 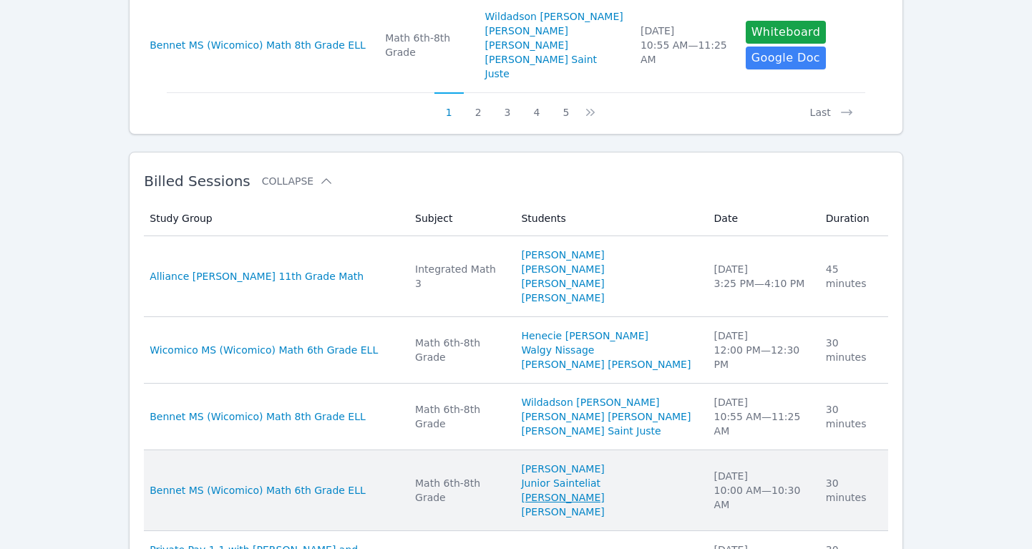 I want to click on th: Students, so click(x=608, y=218).